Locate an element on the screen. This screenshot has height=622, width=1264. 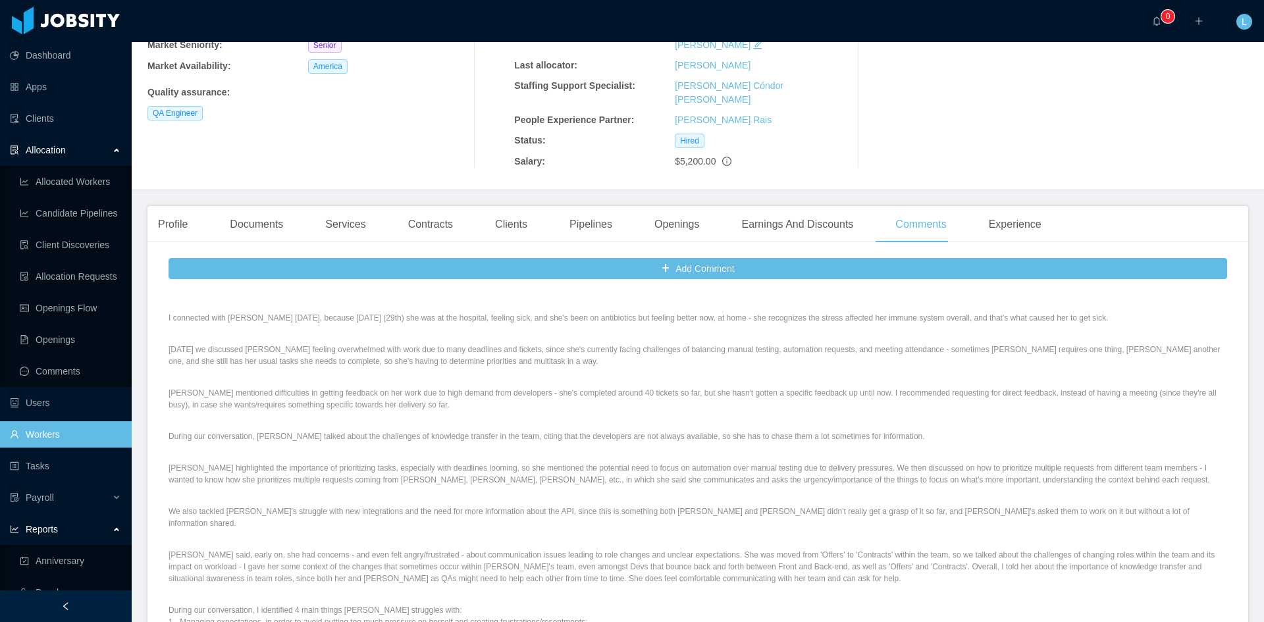
span: Allocation is located at coordinates (45, 150).